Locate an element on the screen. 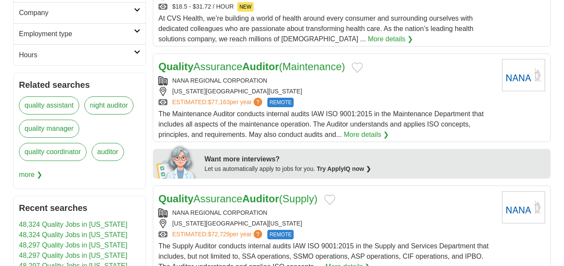 The height and width of the screenshot is (266, 564). a: Try ApplyIQ now ❯ is located at coordinates (344, 169).